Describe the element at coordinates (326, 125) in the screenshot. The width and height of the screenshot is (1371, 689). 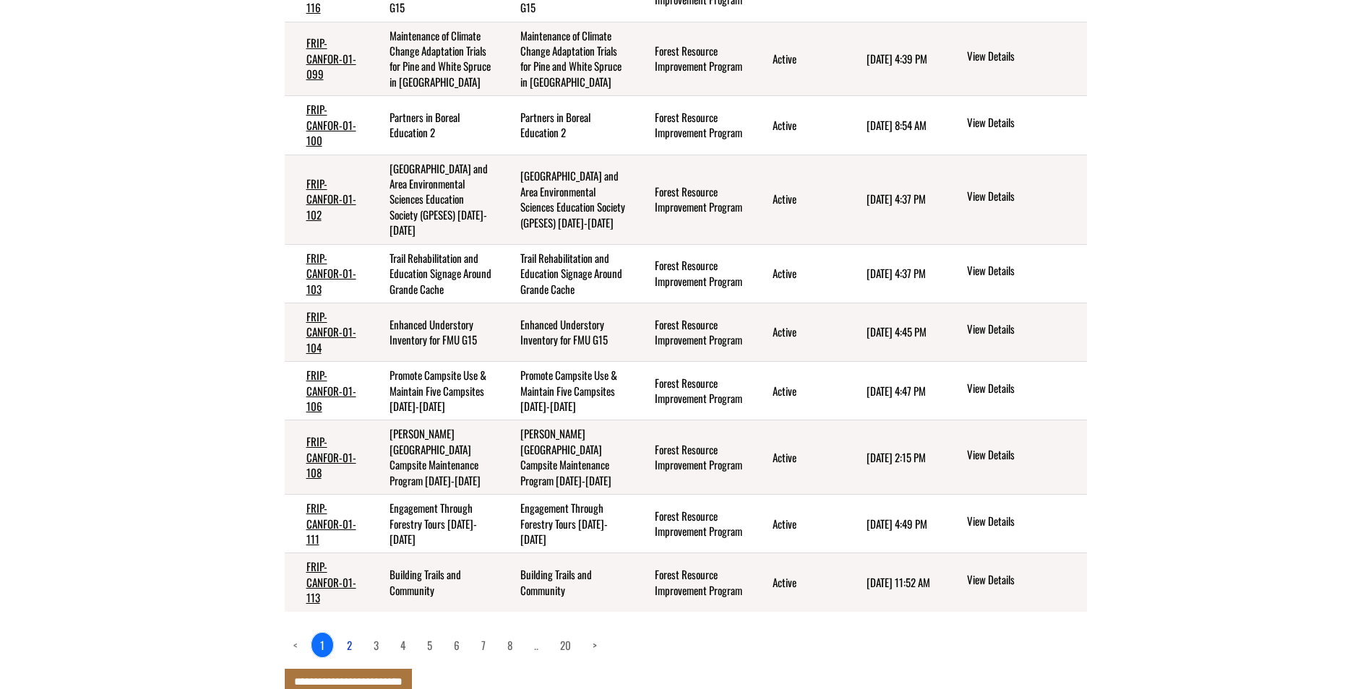
I see `td: FRIP-CANFOR-01-100` at that location.